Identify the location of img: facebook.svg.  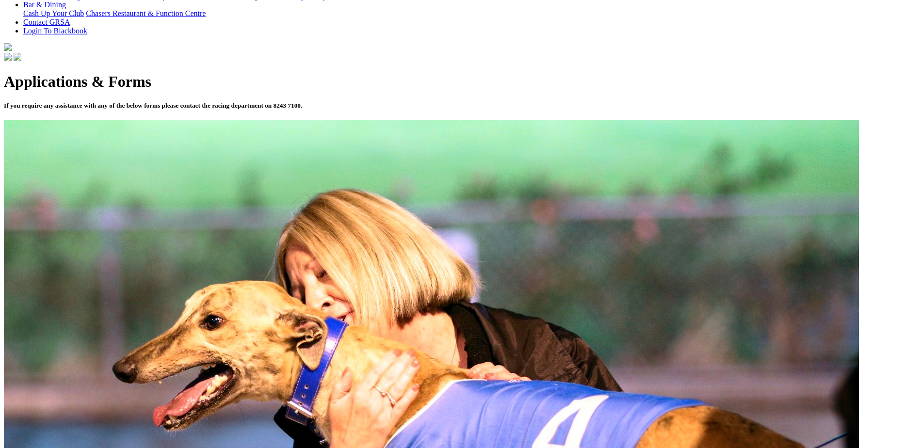
(8, 57).